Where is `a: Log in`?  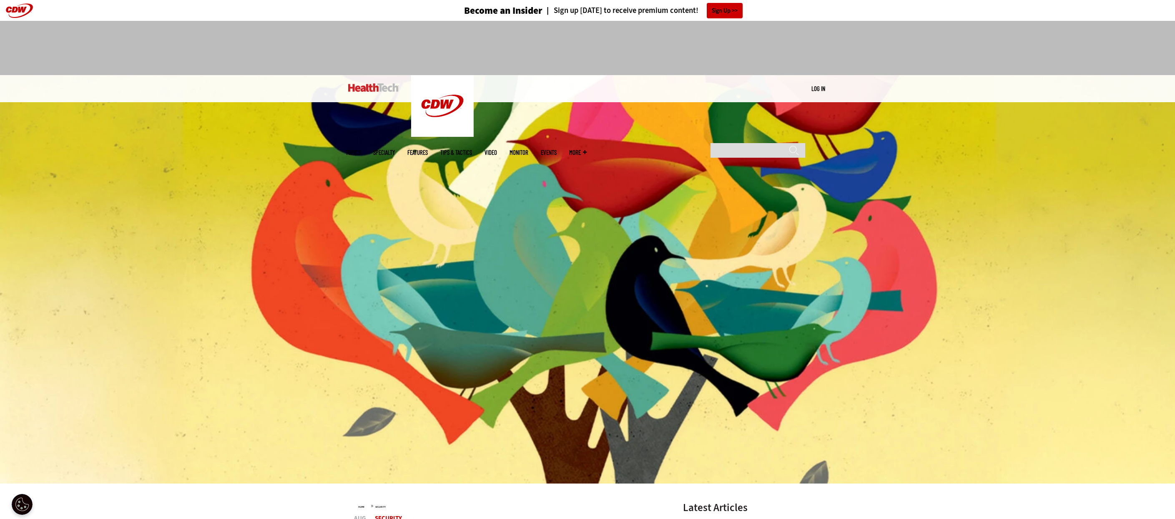
a: Log in is located at coordinates (818, 88).